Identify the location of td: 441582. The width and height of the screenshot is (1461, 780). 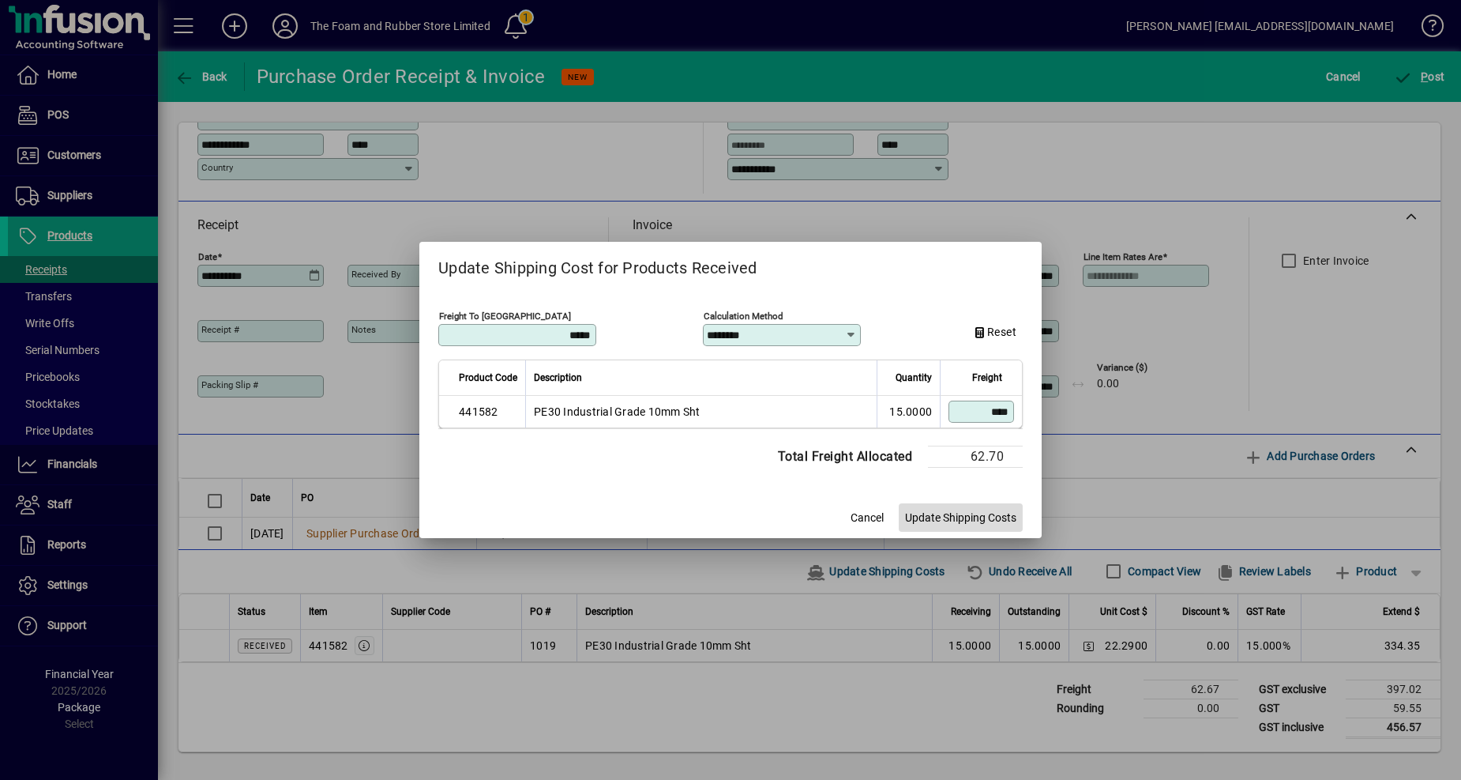
(482, 411).